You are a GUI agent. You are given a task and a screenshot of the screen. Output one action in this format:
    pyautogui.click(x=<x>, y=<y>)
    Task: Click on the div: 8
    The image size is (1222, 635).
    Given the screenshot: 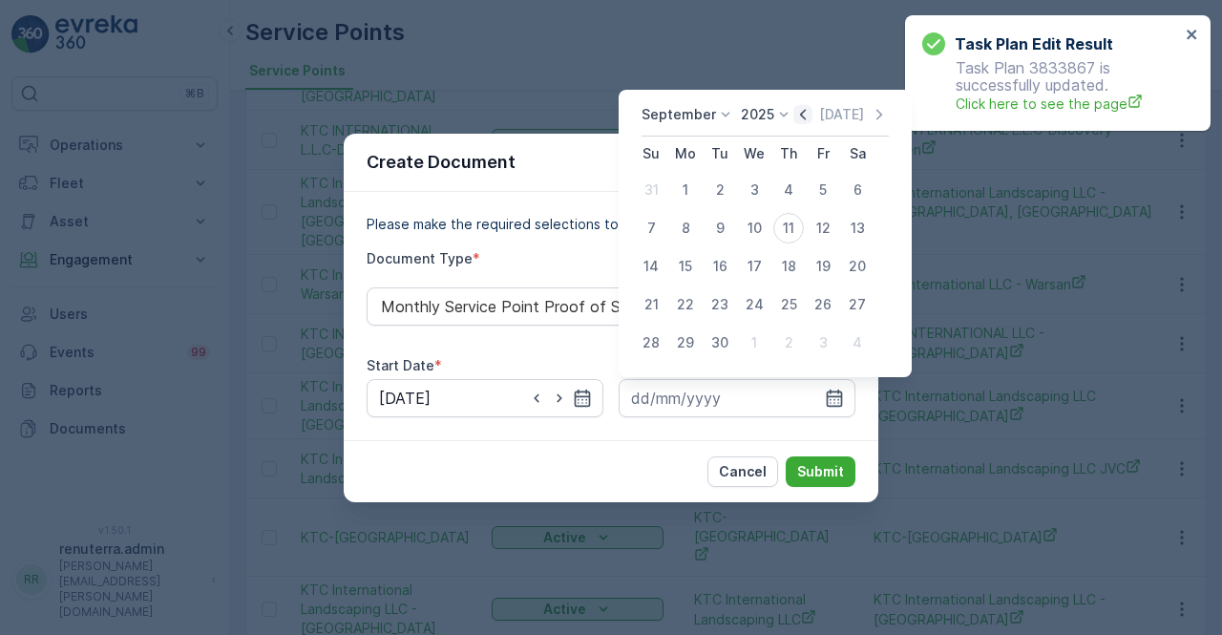 What is the action you would take?
    pyautogui.click(x=685, y=228)
    